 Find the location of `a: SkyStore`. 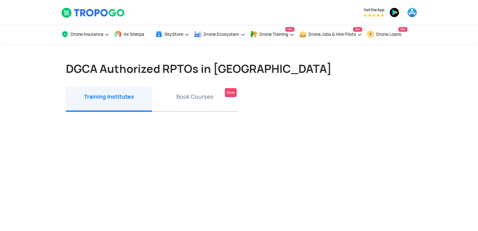

a: SkyStore is located at coordinates (172, 34).